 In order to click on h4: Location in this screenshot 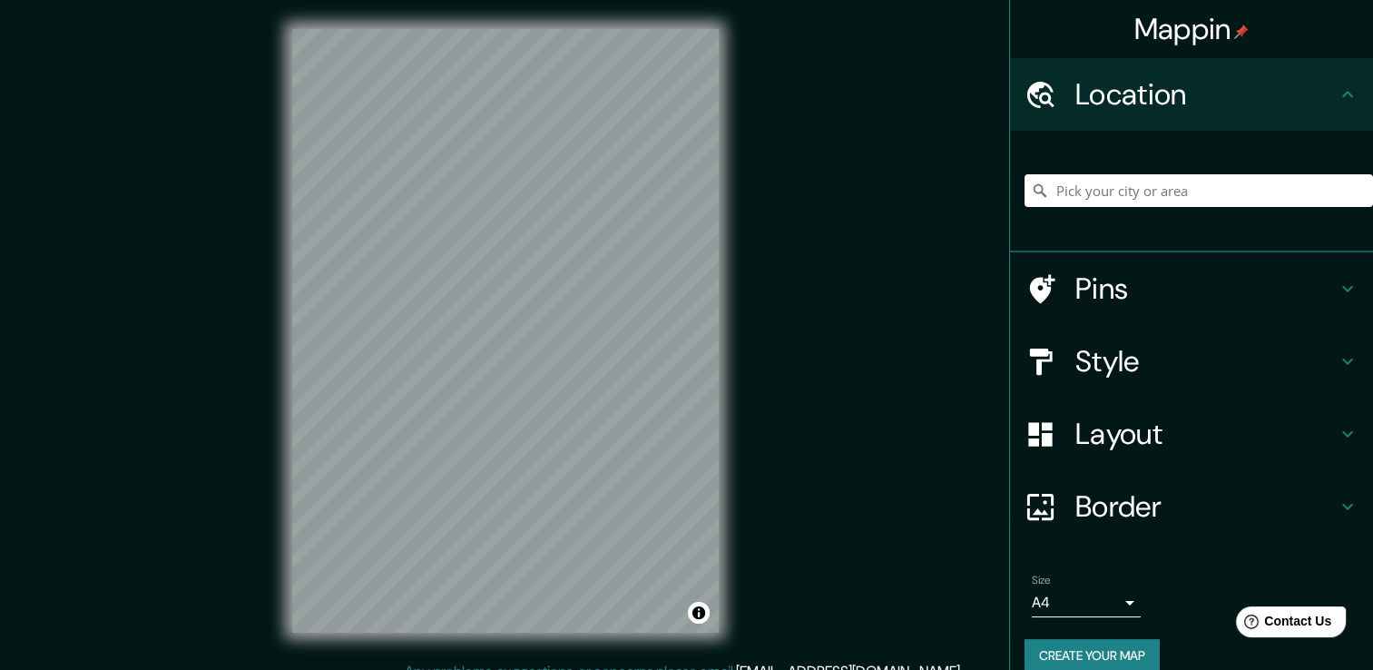, I will do `click(1206, 94)`.